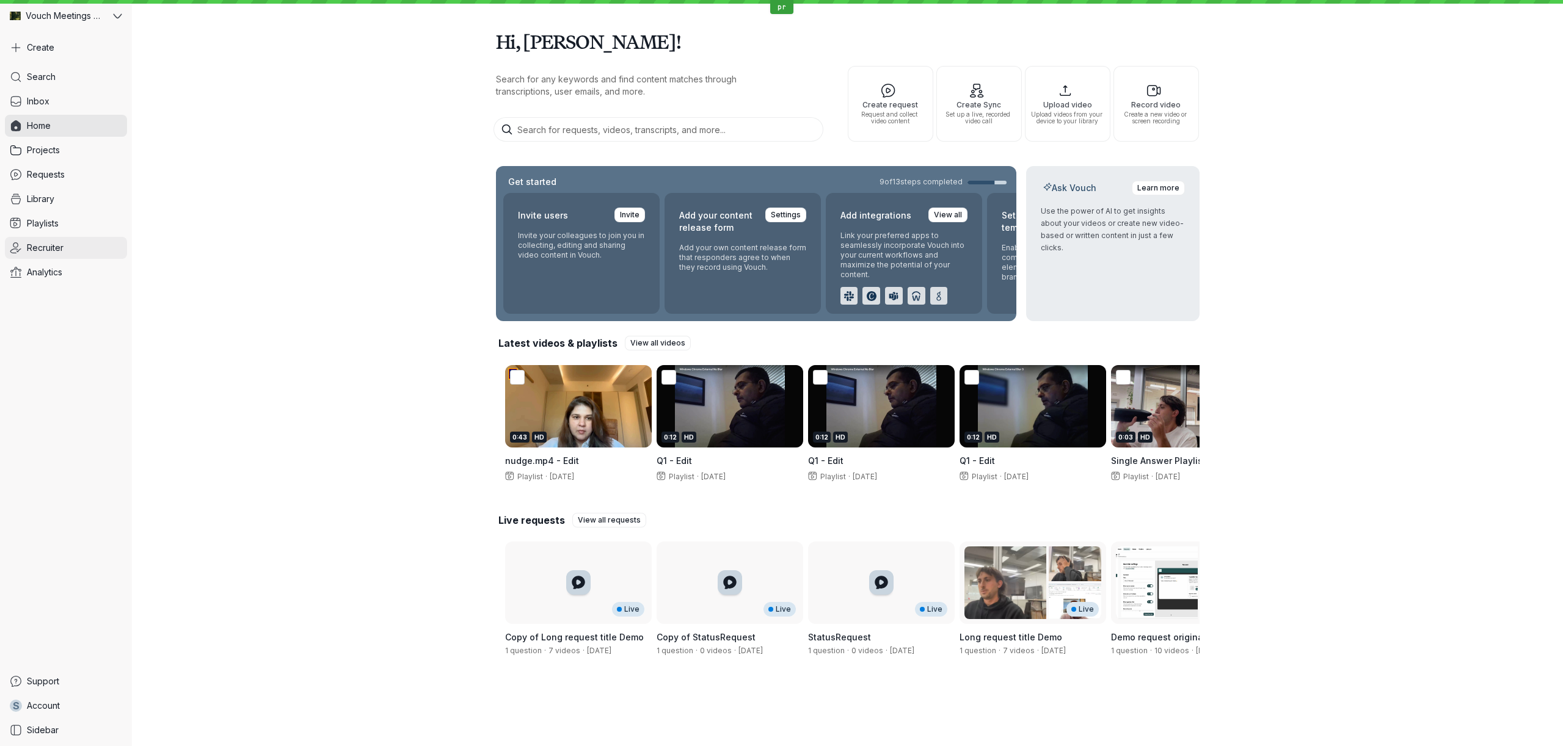 The width and height of the screenshot is (1563, 746). I want to click on span: Create request, so click(890, 104).